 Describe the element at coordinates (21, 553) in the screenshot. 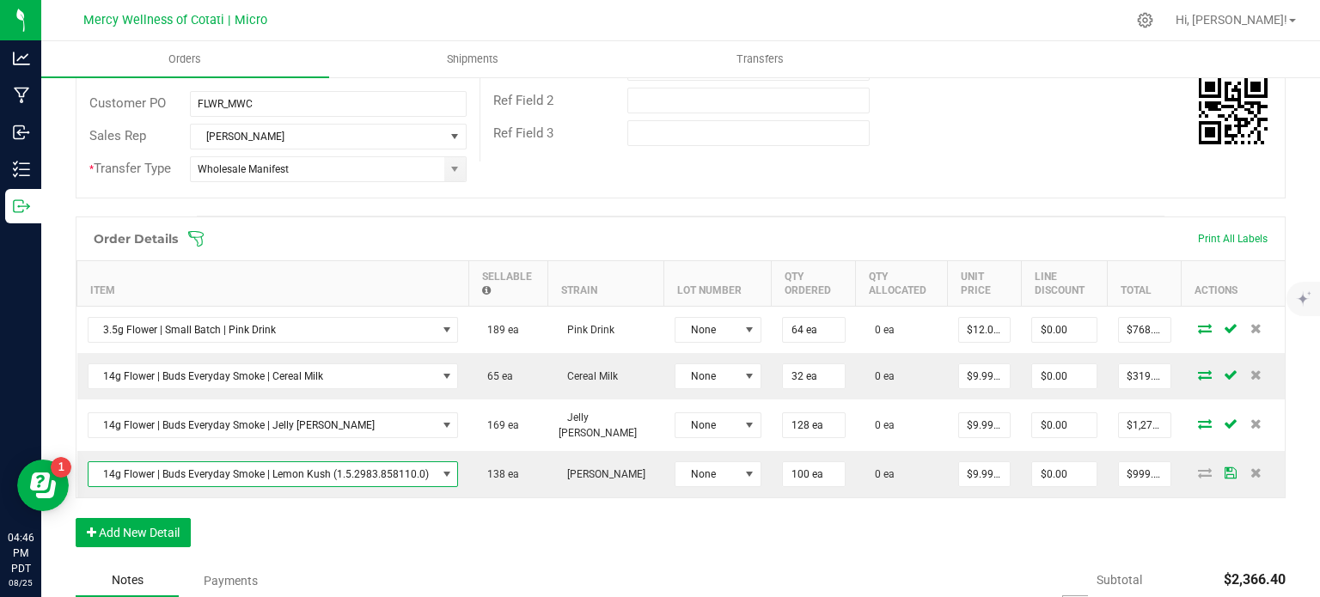

I see `p: 04:46 PM PDT` at that location.